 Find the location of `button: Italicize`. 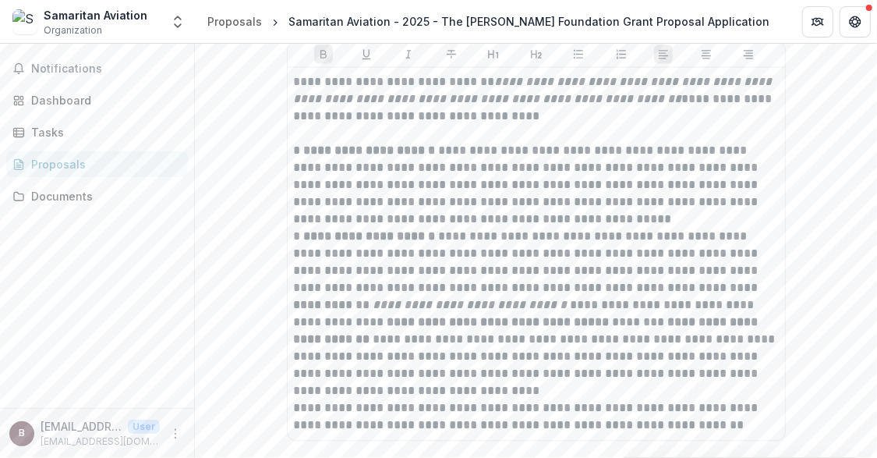

button: Italicize is located at coordinates (409, 55).